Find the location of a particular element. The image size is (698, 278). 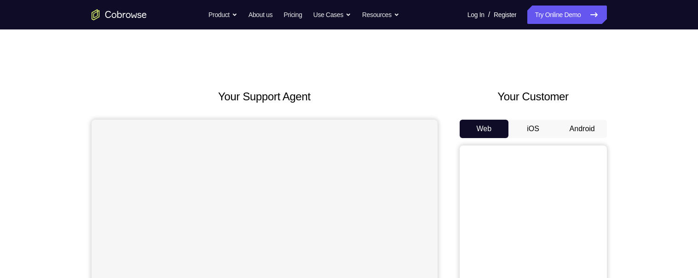

a: Pricing is located at coordinates (293, 15).